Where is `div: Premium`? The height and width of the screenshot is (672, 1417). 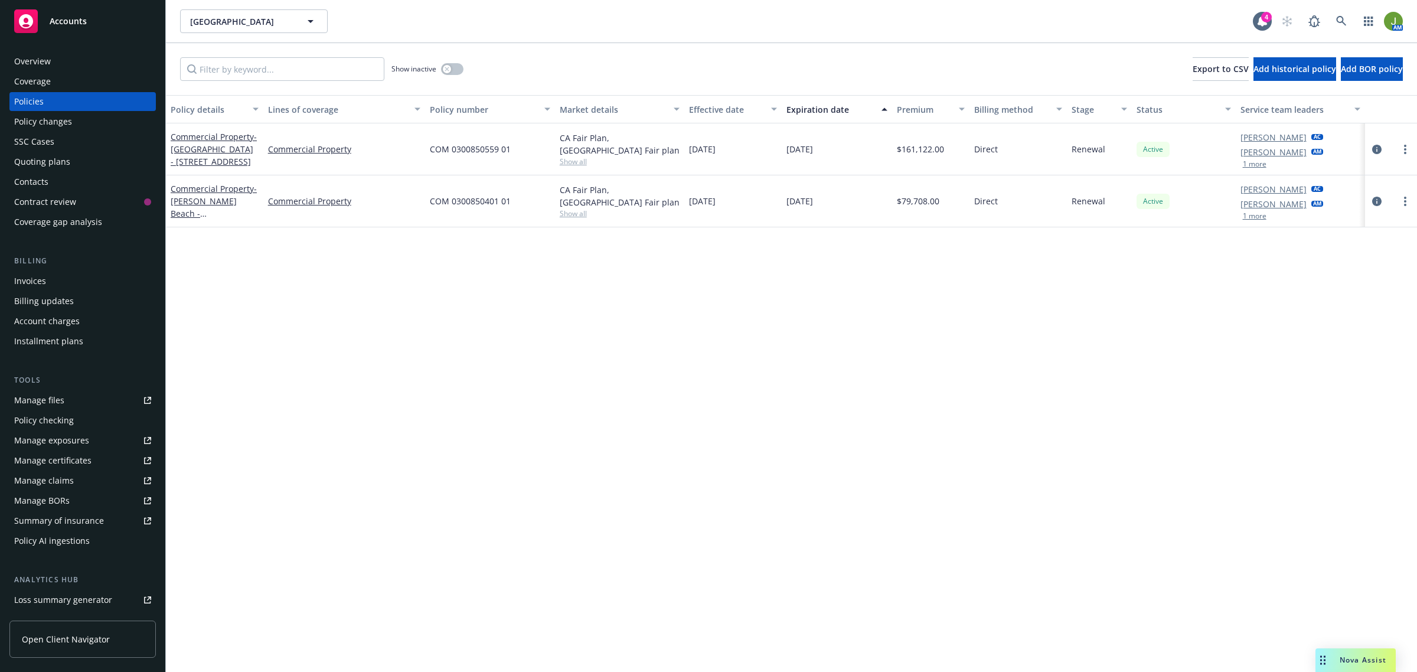 div: Premium is located at coordinates (924, 109).